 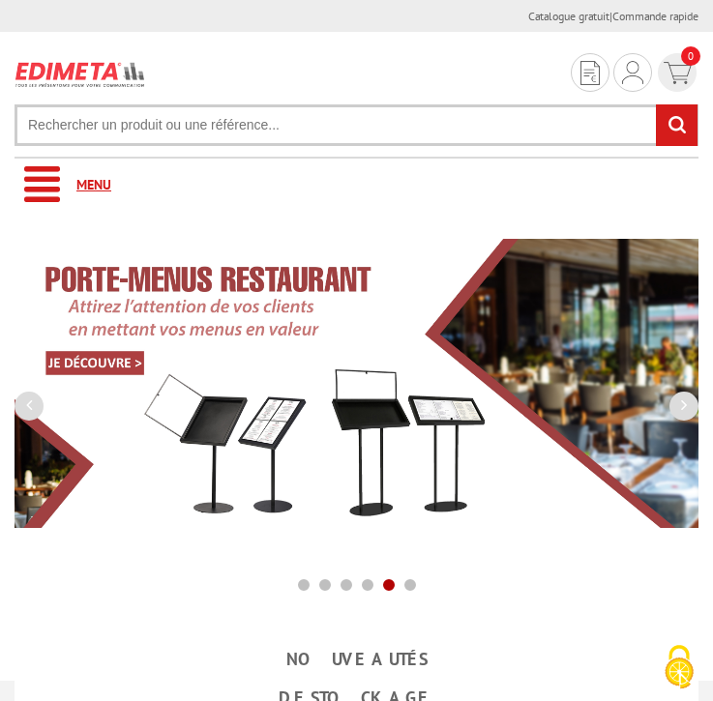 What do you see at coordinates (676, 125) in the screenshot?
I see `input: rechercher` at bounding box center [676, 125].